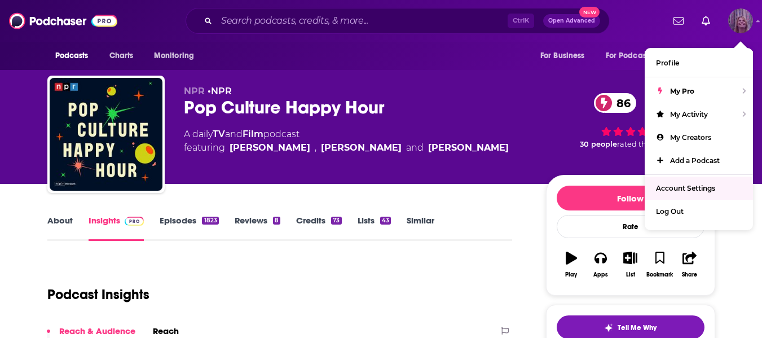 The image size is (762, 338). What do you see at coordinates (336, 220) in the screenshot?
I see `div: 73` at bounding box center [336, 220].